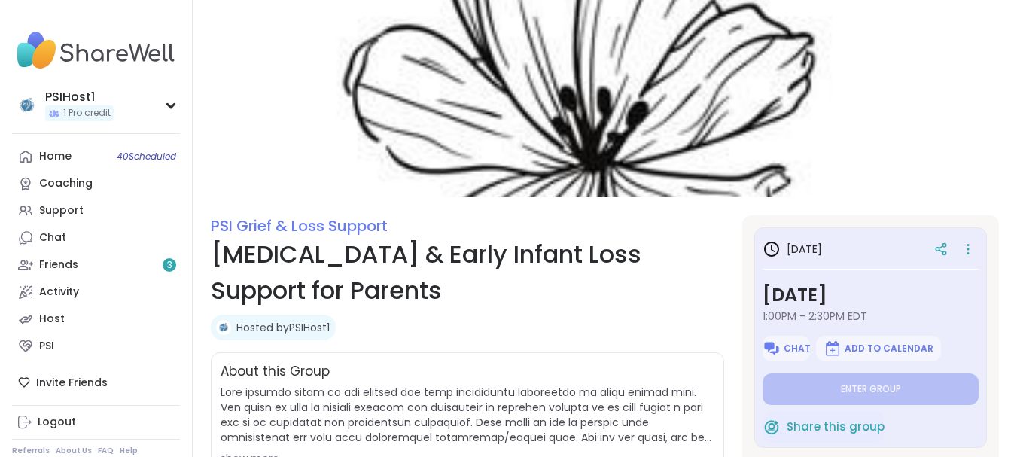 Image resolution: width=1017 pixels, height=457 pixels. What do you see at coordinates (96, 50) in the screenshot?
I see `img: ShareWell Nav Logo` at bounding box center [96, 50].